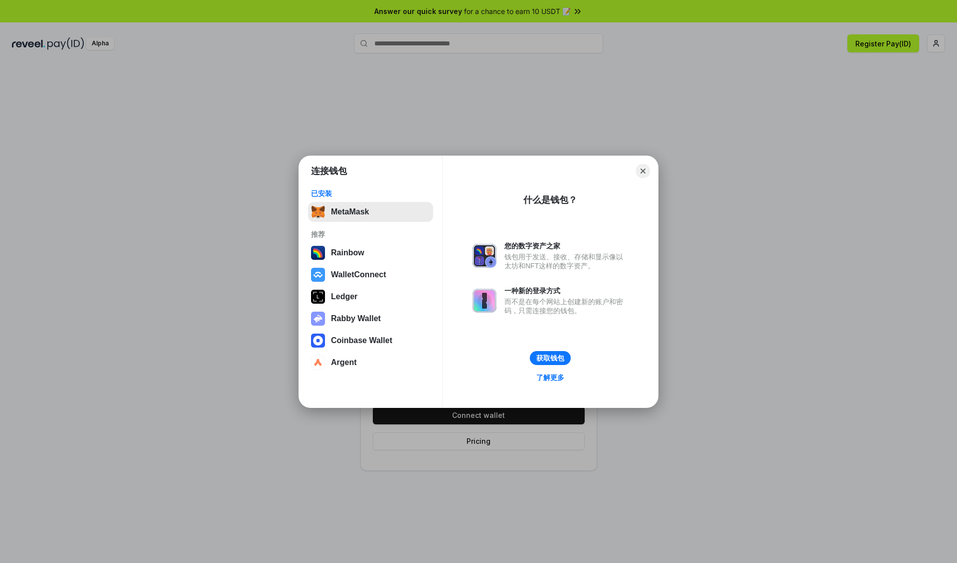 This screenshot has height=563, width=957. Describe the element at coordinates (318, 212) in the screenshot. I see `img: svg+xml,%3Csvg%20fill%3D%22none%22%20height%3D%2233%22%20viewBox%3D%220%200%2035%2033%22%20width%...` at that location.